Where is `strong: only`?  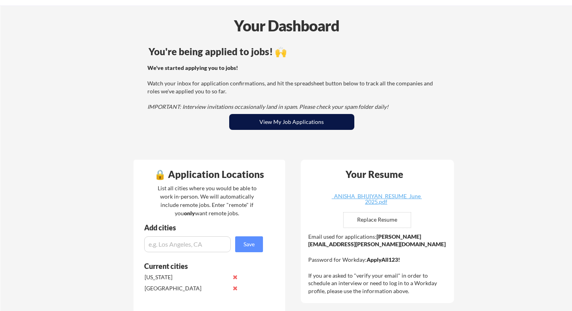
strong: only is located at coordinates (189, 213).